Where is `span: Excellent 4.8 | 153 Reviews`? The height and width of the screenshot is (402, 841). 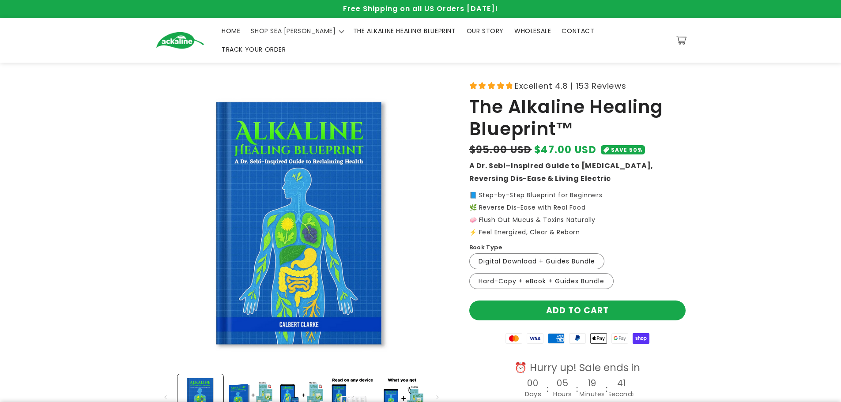
span: Excellent 4.8 | 153 Reviews is located at coordinates (570, 86).